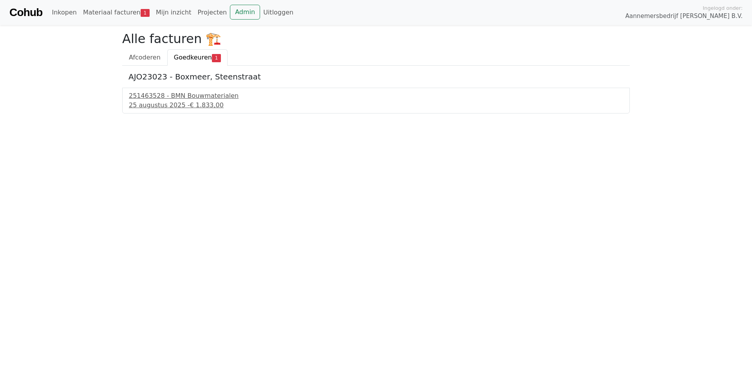 The image size is (752, 373). I want to click on span: Afcoderen, so click(145, 57).